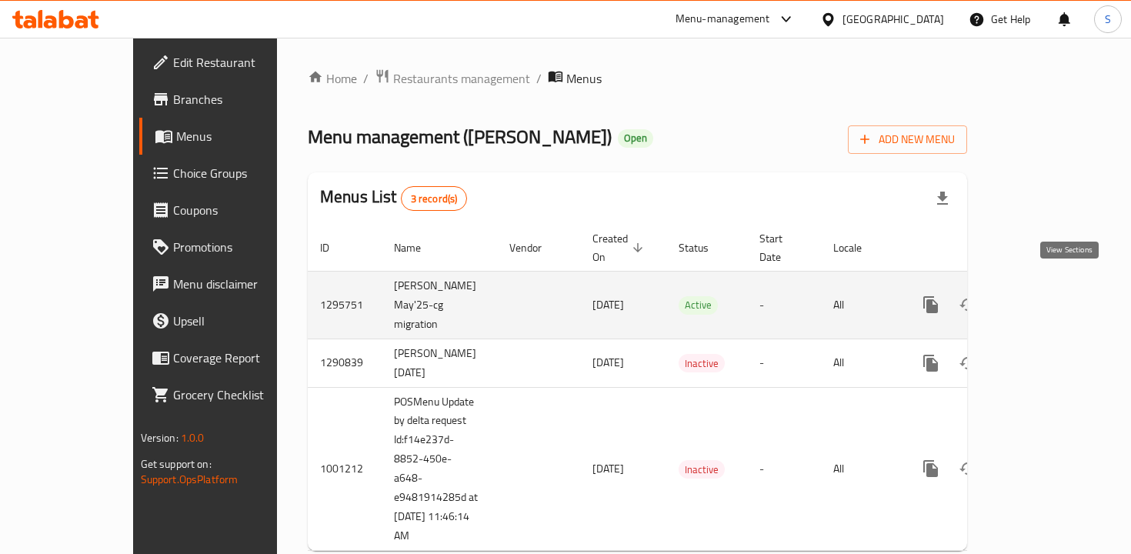 The width and height of the screenshot is (1131, 554). What do you see at coordinates (620, 248) in the screenshot?
I see `span: Created On` at bounding box center [620, 248].